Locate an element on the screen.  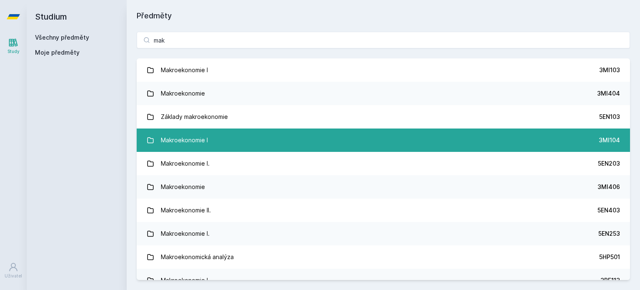
div: Study is located at coordinates (13, 51).